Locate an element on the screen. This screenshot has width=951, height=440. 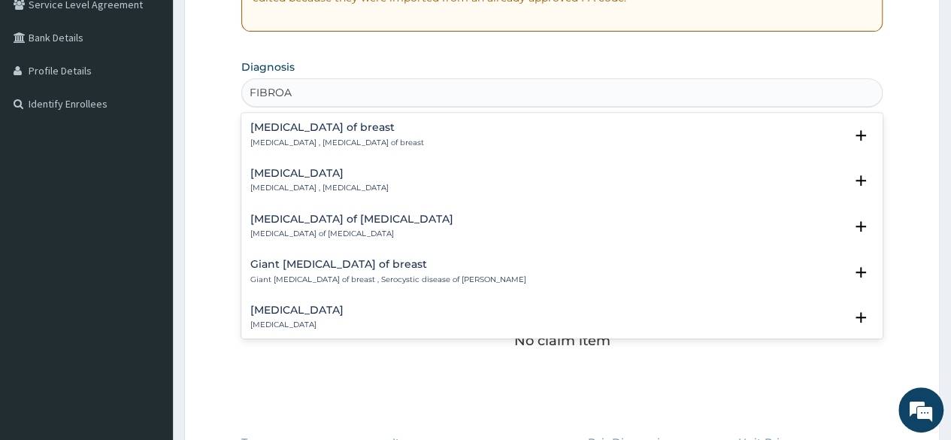
div: Minimize live chat window is located at coordinates (265, 26).